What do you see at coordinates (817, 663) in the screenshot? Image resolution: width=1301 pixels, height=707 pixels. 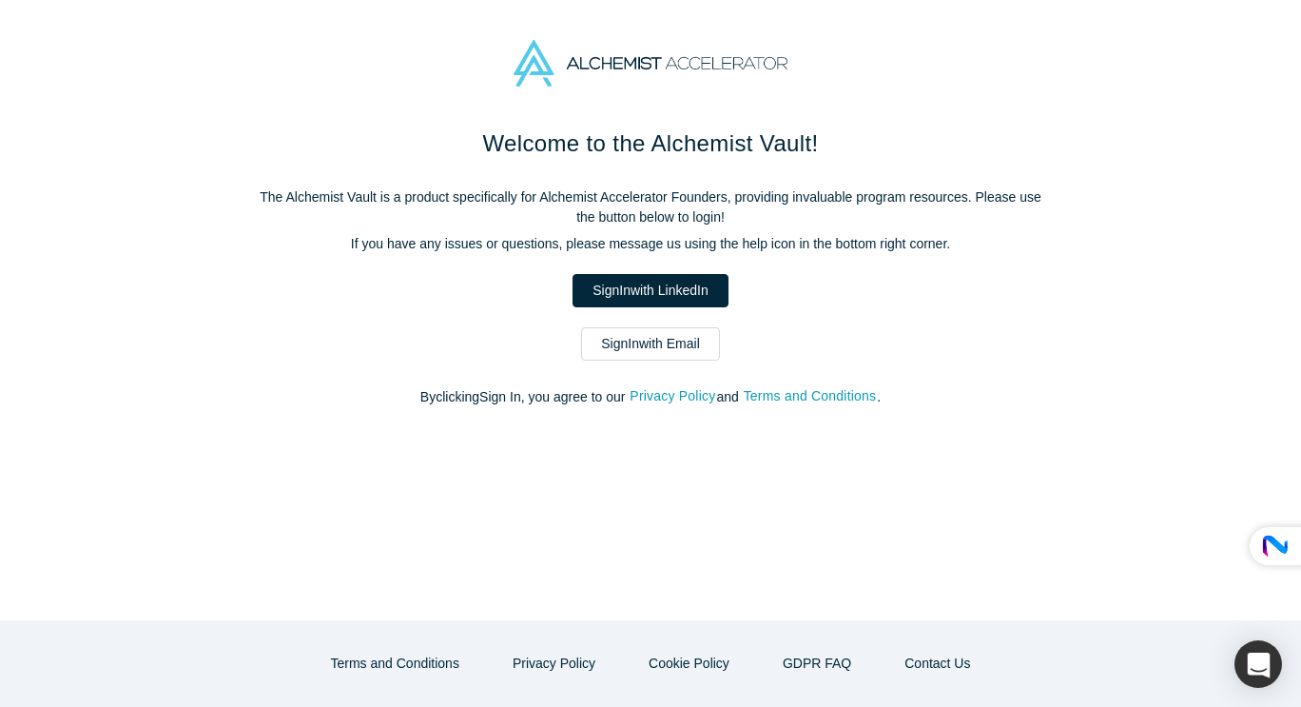 I see `a: GDPR FAQ` at bounding box center [817, 663].